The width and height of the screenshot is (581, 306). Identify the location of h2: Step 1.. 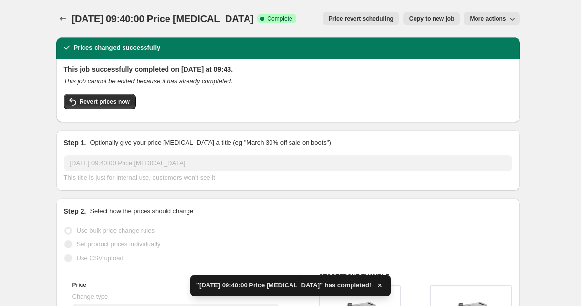
(75, 143).